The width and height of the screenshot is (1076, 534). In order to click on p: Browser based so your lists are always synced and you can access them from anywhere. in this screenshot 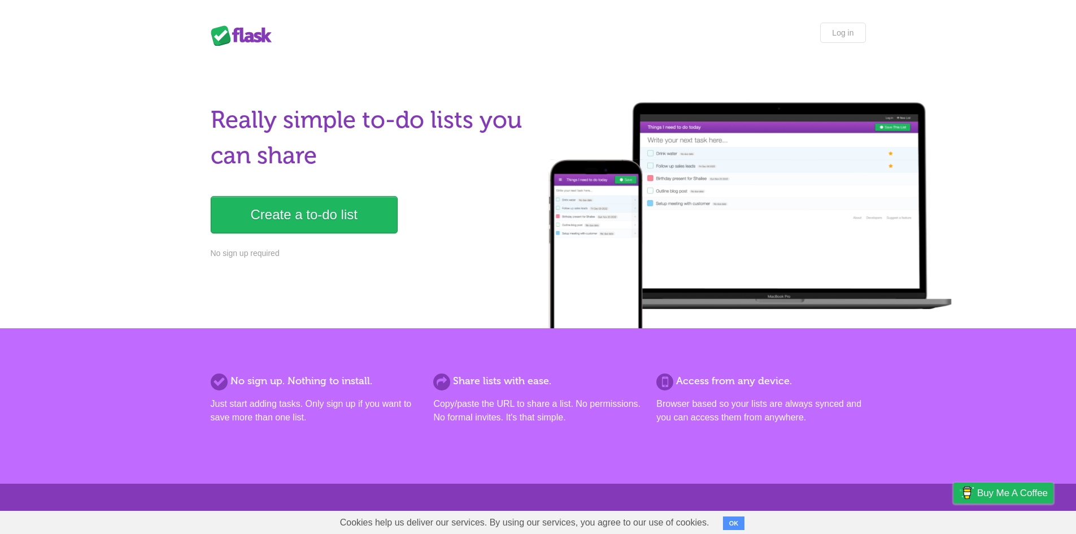, I will do `click(761, 411)`.